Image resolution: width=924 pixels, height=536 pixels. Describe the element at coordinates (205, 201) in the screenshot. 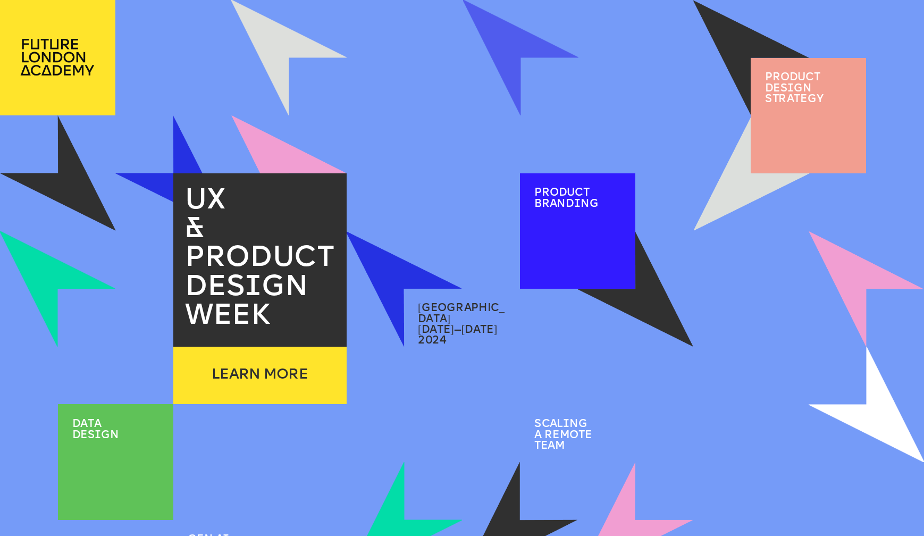

I see `span: UX` at that location.